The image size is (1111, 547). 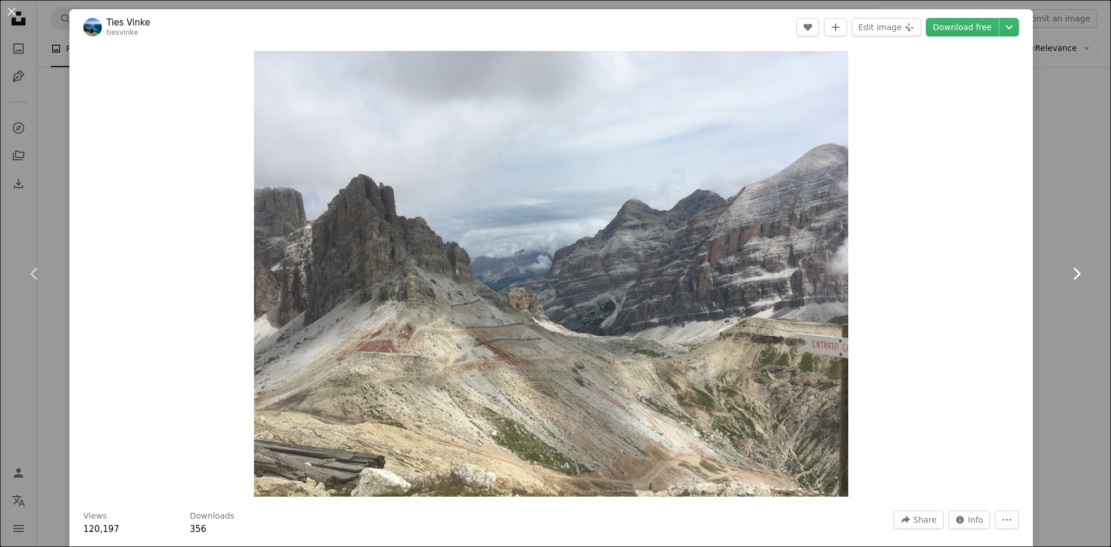 I want to click on img: Go to Ties Vinke's profile, so click(x=93, y=27).